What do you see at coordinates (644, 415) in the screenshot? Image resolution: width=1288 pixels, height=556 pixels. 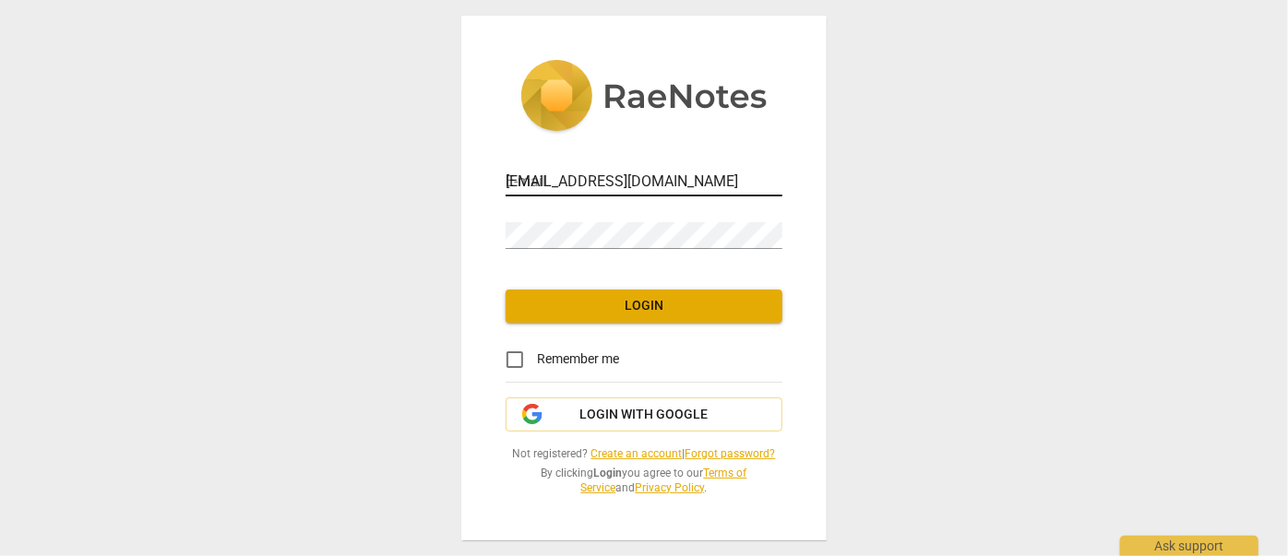 I see `span: Login with Google` at bounding box center [644, 415].